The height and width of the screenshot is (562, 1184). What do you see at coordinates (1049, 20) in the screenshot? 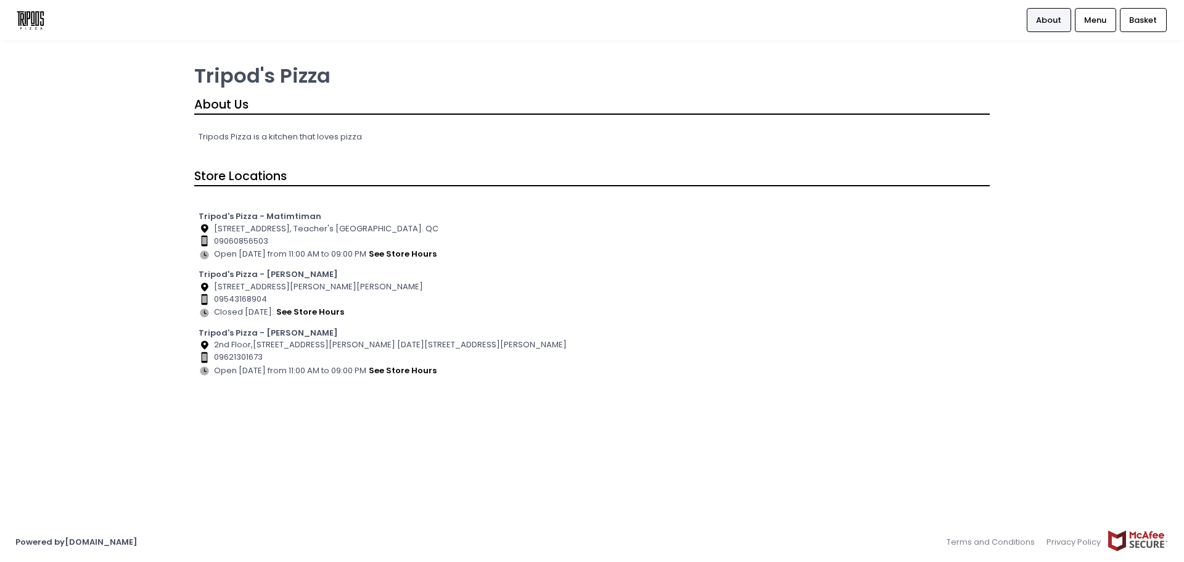
I see `a: About` at bounding box center [1049, 20].